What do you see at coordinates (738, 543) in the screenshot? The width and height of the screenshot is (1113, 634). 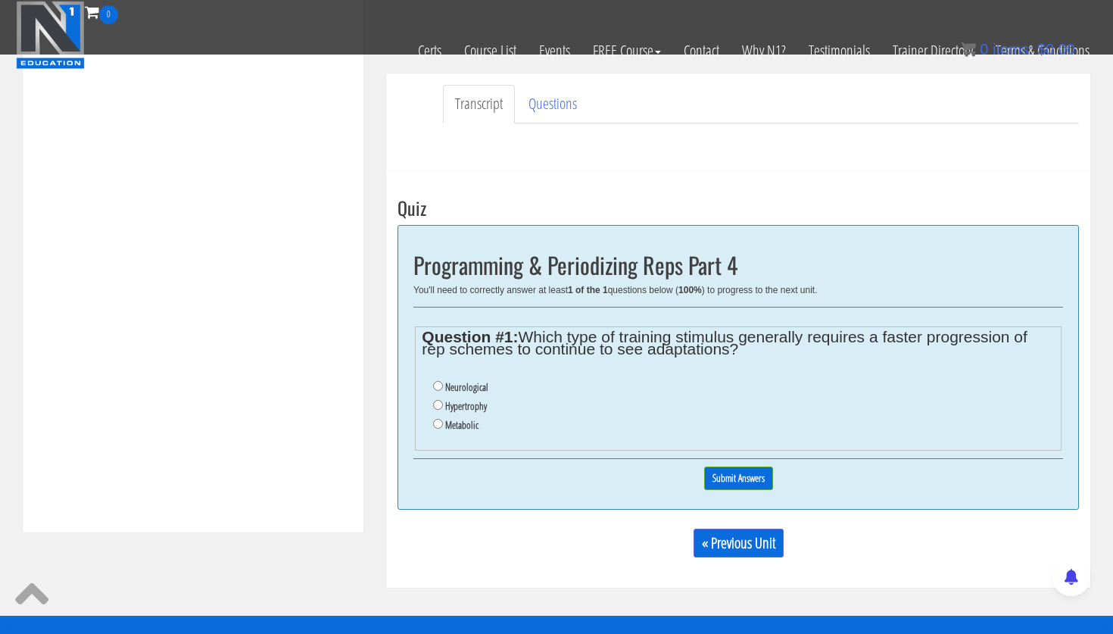 I see `a: « Previous Unit` at bounding box center [738, 543].